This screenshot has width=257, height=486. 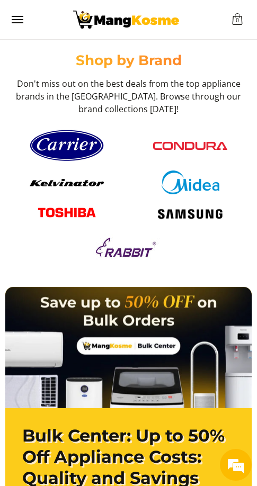 What do you see at coordinates (67, 146) in the screenshot?
I see `a: Carrier logo 1 98356 9b90b2e1 0bd1 49ad 9aa2 9ddb2e94a36b` at bounding box center [67, 146].